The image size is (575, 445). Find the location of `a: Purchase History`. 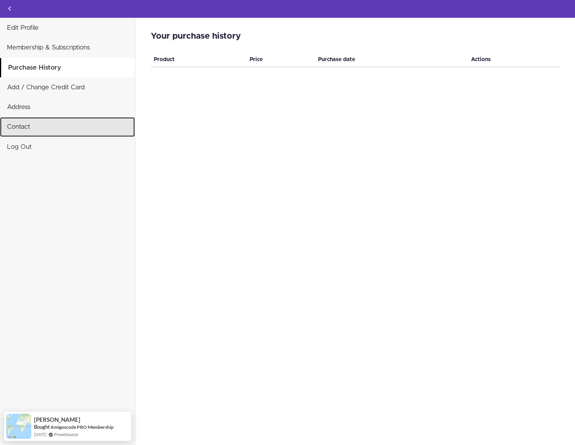

a: Purchase History is located at coordinates (68, 68).